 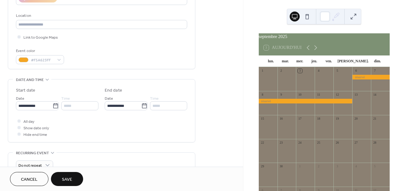 What do you see at coordinates (42, 60) in the screenshot?
I see `span: #F5A623FF` at bounding box center [42, 60].